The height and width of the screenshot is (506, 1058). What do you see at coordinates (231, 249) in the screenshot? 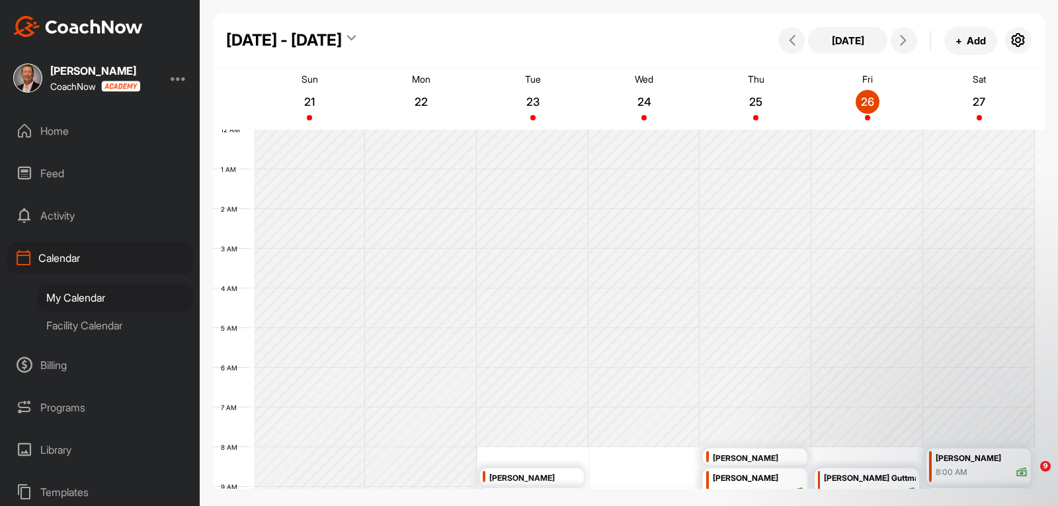
I see `div: 3 AM` at bounding box center [231, 249].